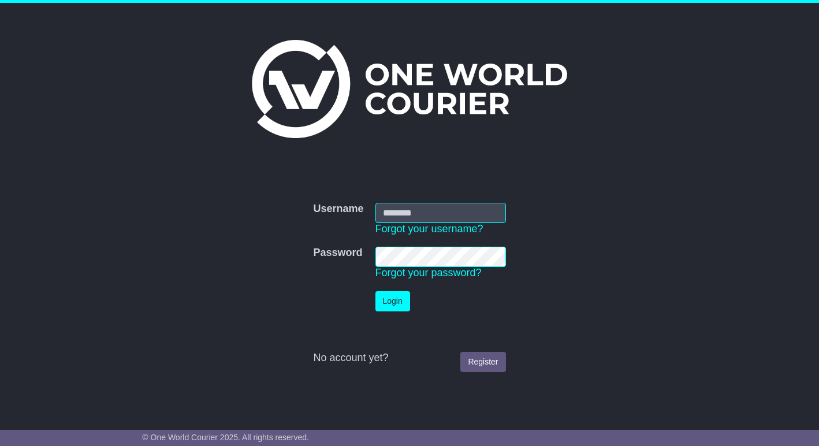 This screenshot has width=819, height=446. I want to click on img: One World, so click(409, 89).